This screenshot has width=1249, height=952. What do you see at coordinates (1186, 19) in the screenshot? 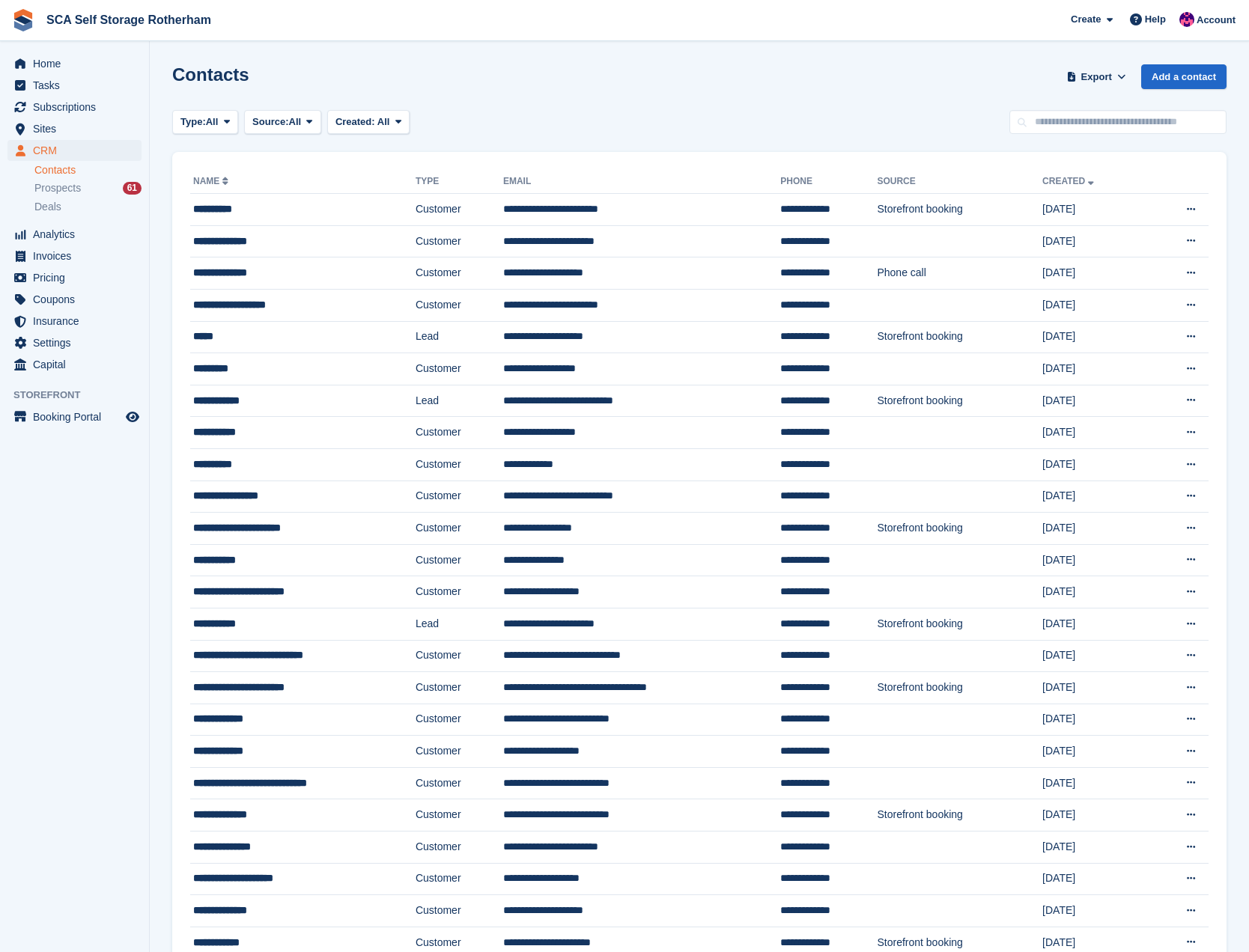
I see `img: Sam Chapman` at bounding box center [1186, 19].